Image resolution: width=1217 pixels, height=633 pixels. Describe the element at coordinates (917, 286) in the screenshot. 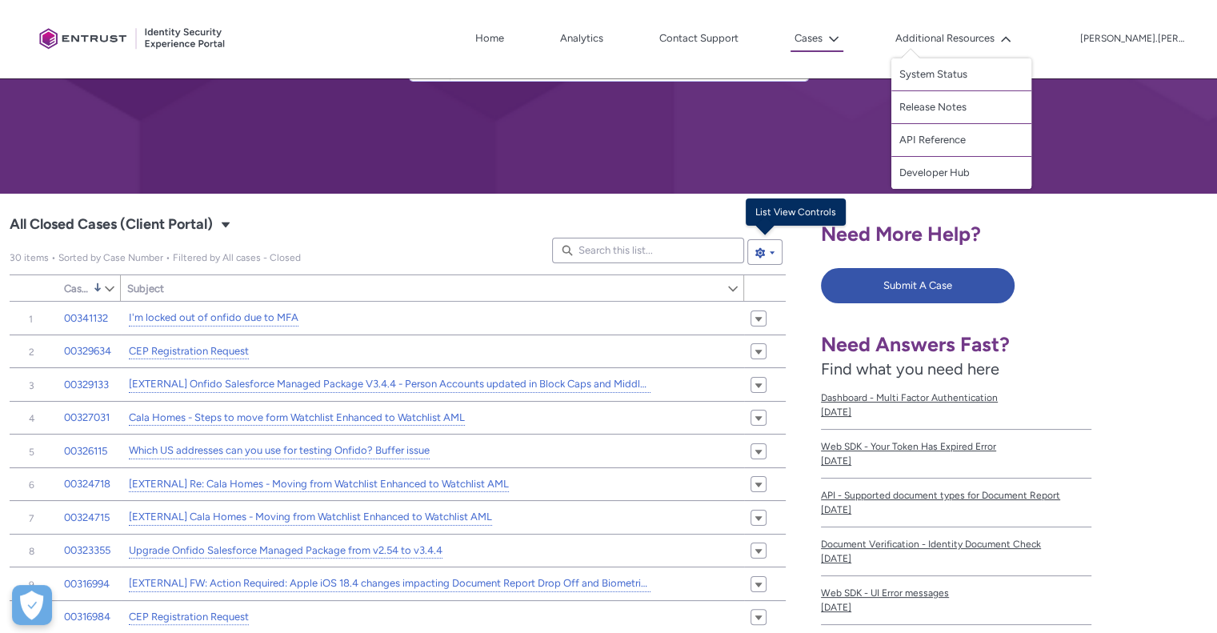

I see `button: Submit A Case` at that location.